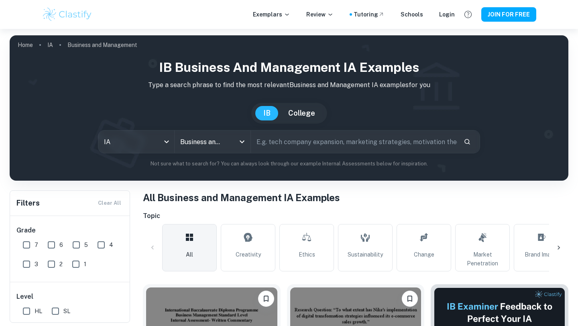  What do you see at coordinates (354, 142) in the screenshot?
I see `input: E.g. tech company expansion, marketing strategies, motivation theories...` at bounding box center [354, 142].